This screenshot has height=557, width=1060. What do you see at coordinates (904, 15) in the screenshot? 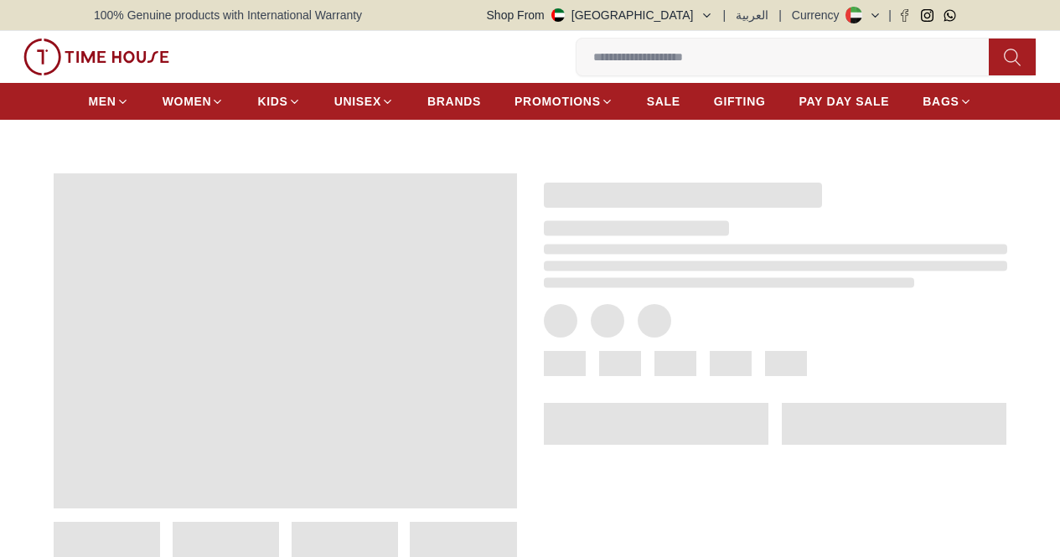
I see `a: Facebook` at bounding box center [904, 15].